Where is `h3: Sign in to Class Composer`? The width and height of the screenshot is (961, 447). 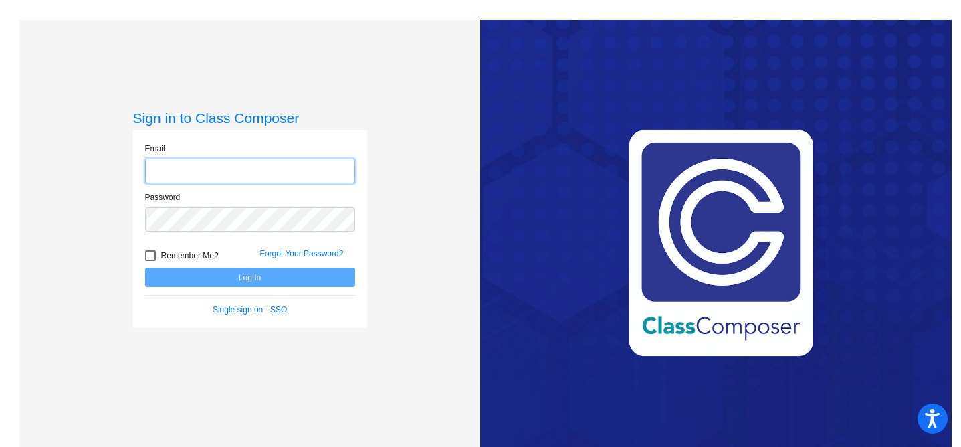 h3: Sign in to Class Composer is located at coordinates (250, 118).